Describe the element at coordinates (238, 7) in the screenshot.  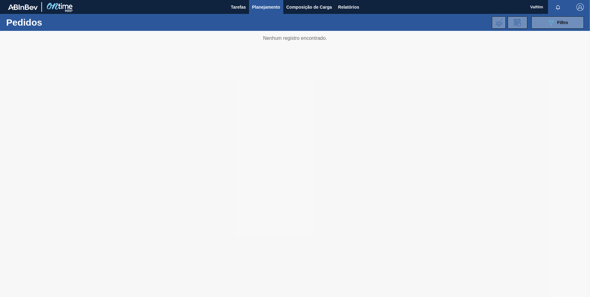
I see `span: Tarefas` at that location.